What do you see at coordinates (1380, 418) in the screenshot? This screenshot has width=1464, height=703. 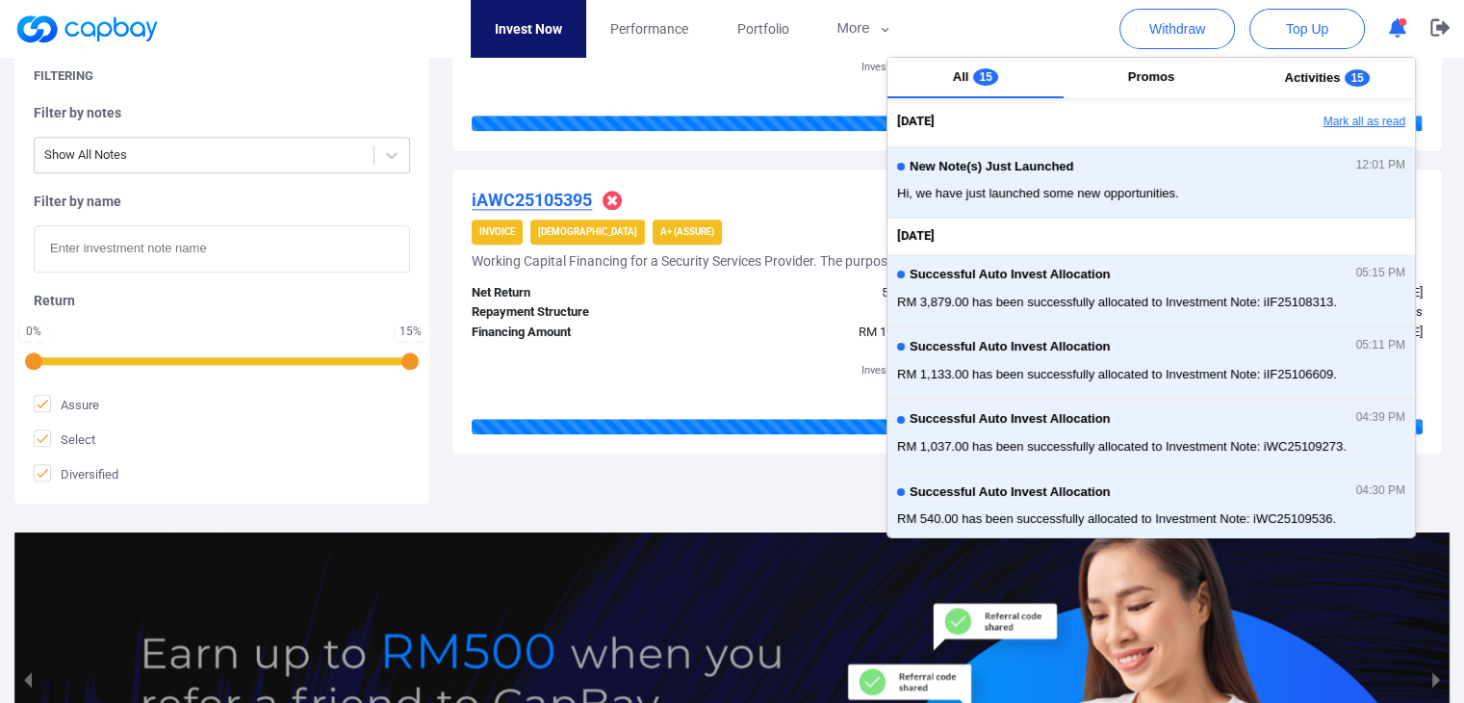 I see `span: 04:39 PM` at bounding box center [1380, 418].